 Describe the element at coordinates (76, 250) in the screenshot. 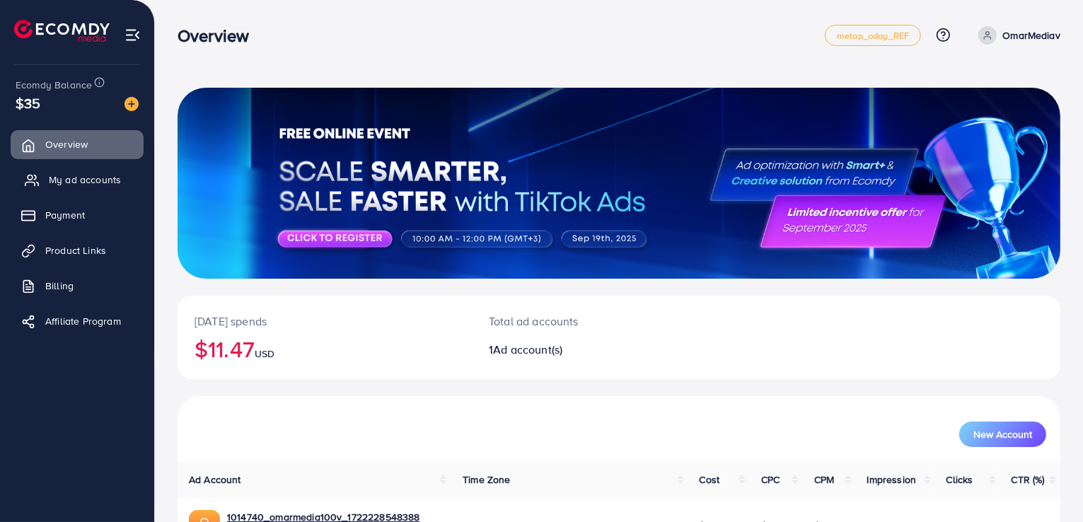

I see `span: Product Links` at that location.